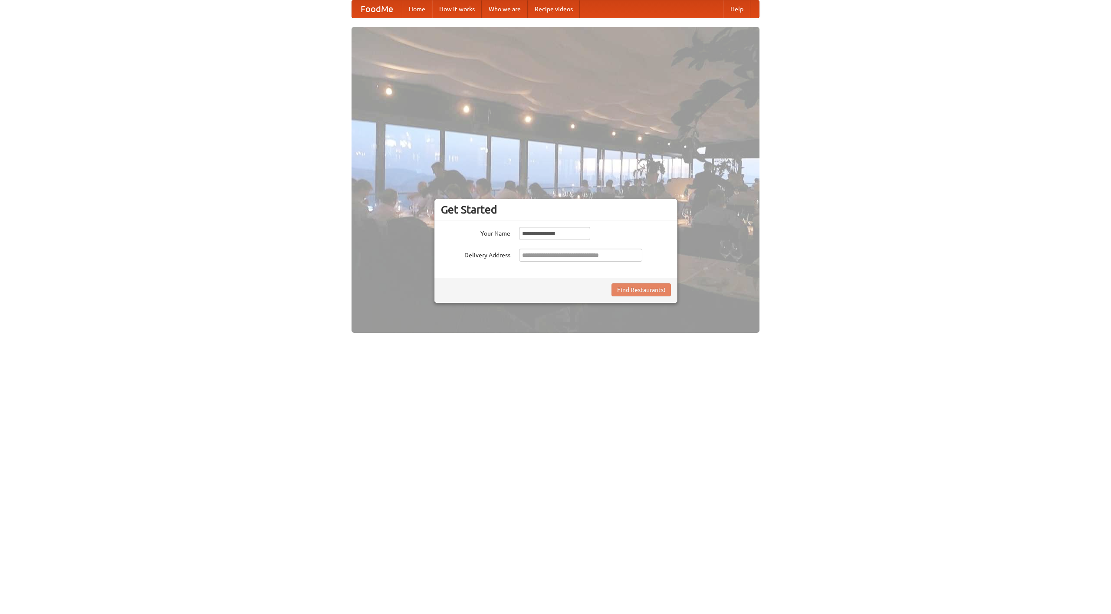 The width and height of the screenshot is (1111, 614). I want to click on a: Help, so click(737, 9).